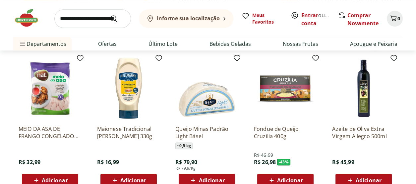 This screenshot has height=184, width=416. Describe the element at coordinates (364, 132) in the screenshot. I see `p: Azeite de Oliva Extra Virgem Allegro 500ml` at that location.